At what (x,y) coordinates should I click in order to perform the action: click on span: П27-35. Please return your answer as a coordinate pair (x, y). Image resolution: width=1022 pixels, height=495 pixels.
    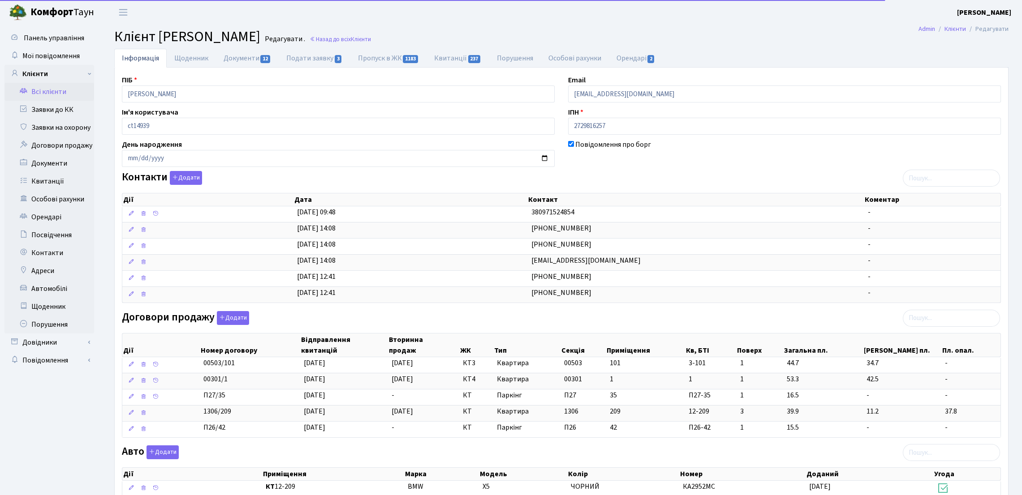
    Looking at the image, I should click on (710, 395).